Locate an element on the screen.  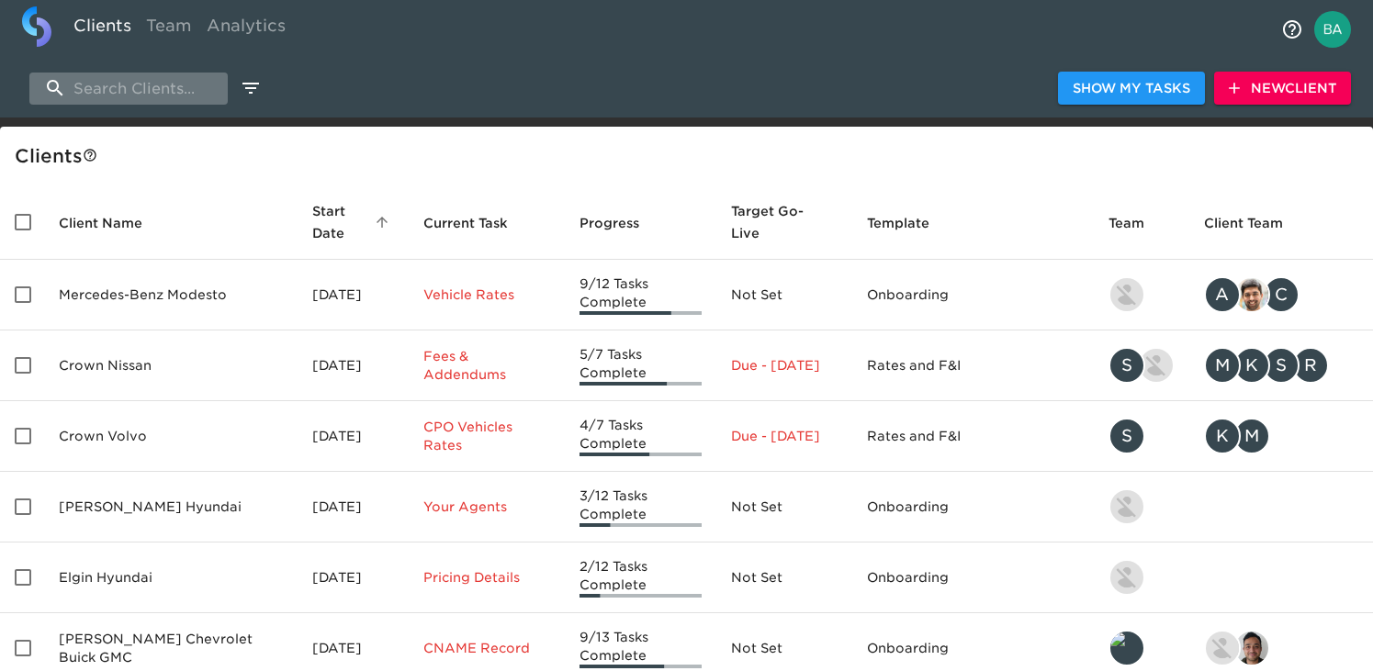
p: CPO Vehicles Rates is located at coordinates (487, 436).